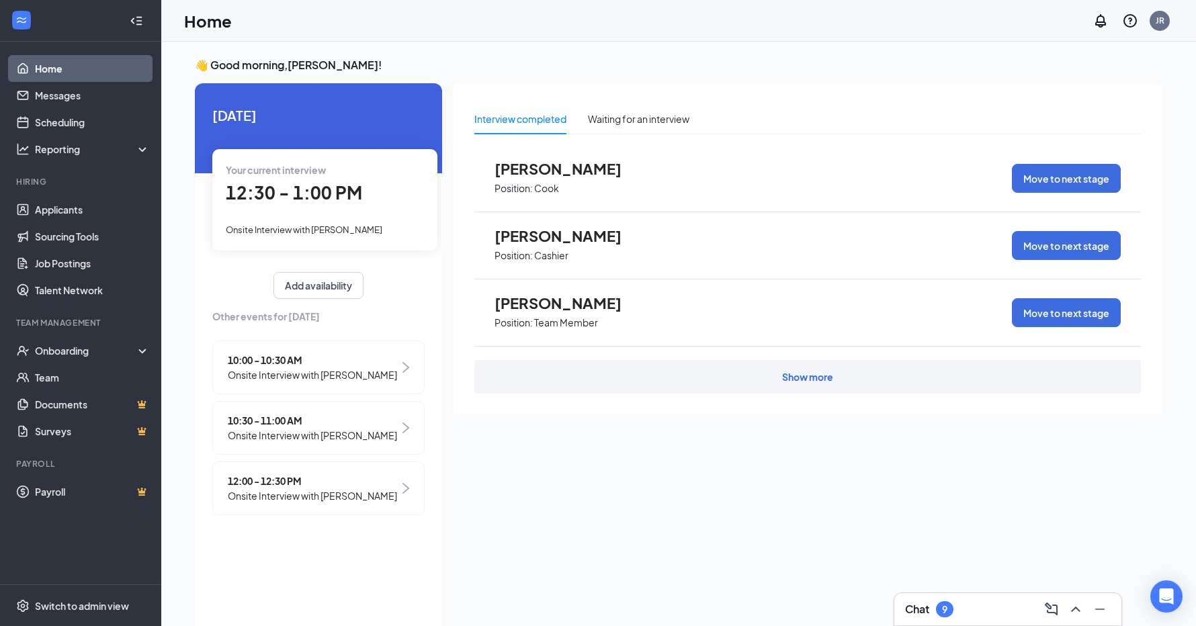  What do you see at coordinates (82, 606) in the screenshot?
I see `div: Switch to admin view` at bounding box center [82, 606].